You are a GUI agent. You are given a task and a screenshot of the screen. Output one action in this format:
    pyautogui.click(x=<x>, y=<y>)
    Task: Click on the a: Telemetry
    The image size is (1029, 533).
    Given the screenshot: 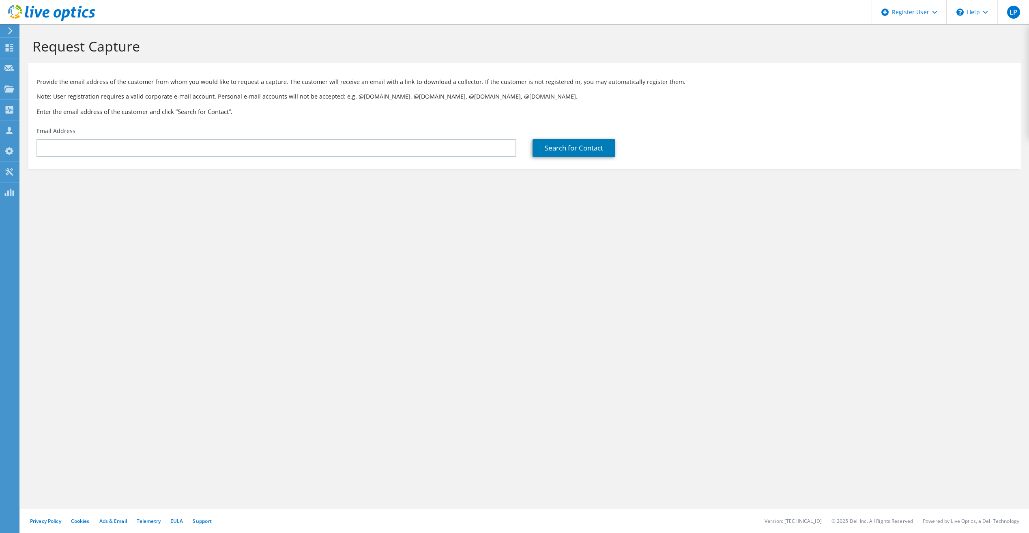 What is the action you would take?
    pyautogui.click(x=148, y=521)
    